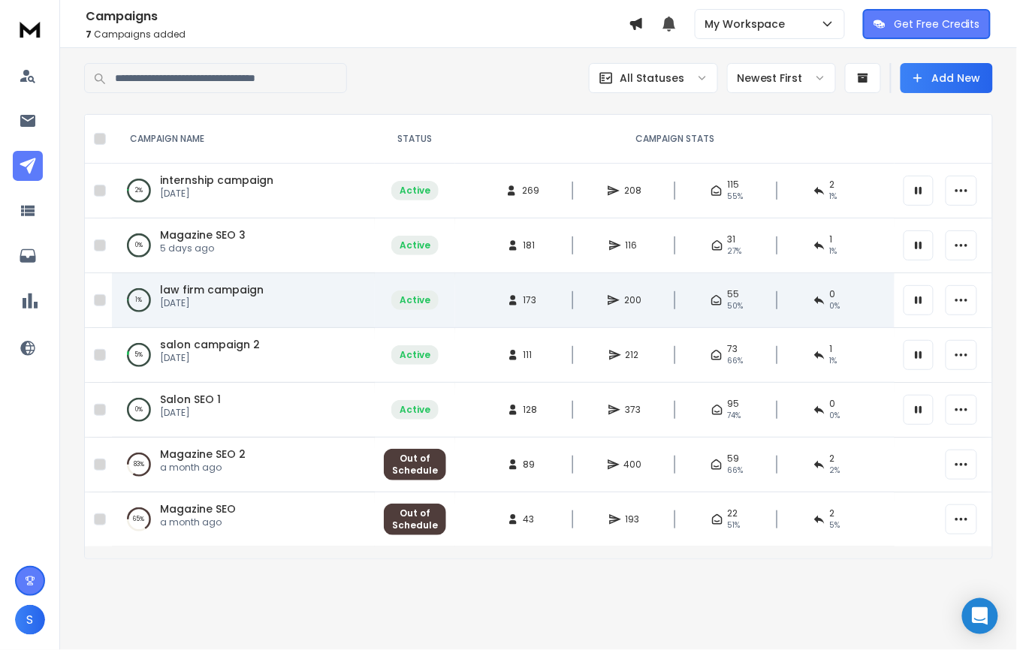 The height and width of the screenshot is (650, 1017). What do you see at coordinates (733, 185) in the screenshot?
I see `span: 115` at bounding box center [733, 185].